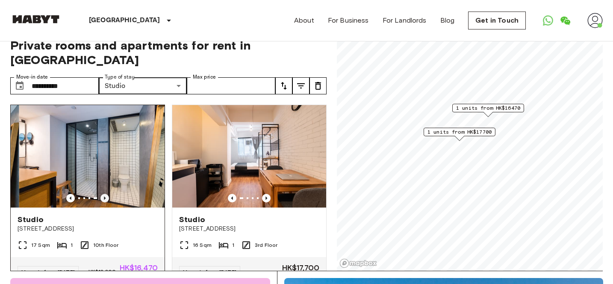  What do you see at coordinates (249, 156) in the screenshot?
I see `img: Marketing picture of unit HK-01-063-008-001` at bounding box center [249, 156].